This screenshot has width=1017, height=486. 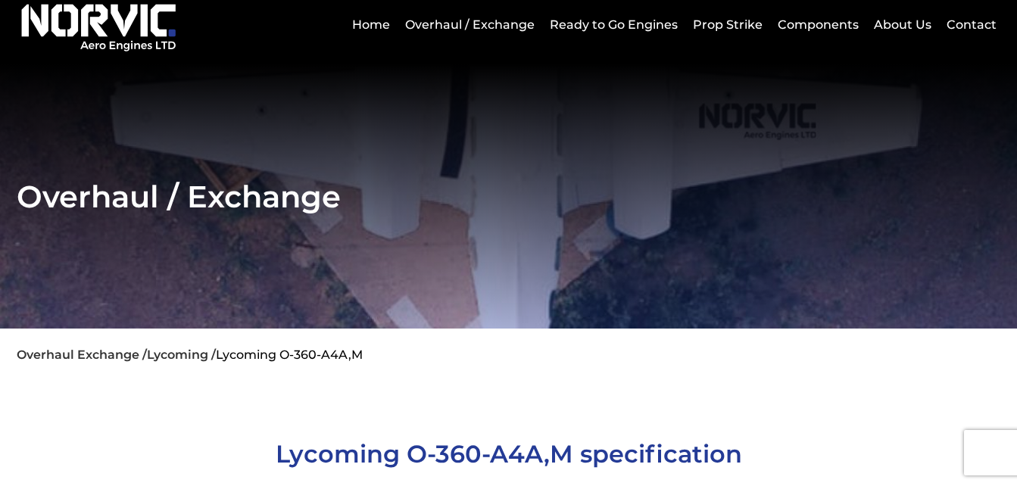 I want to click on a: Home, so click(x=371, y=24).